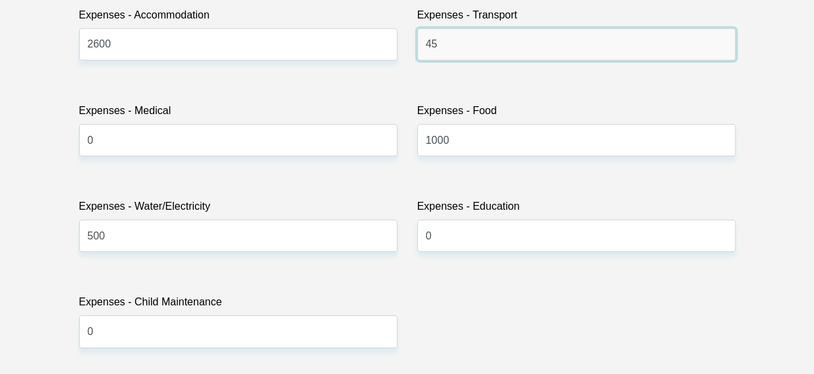 The width and height of the screenshot is (814, 374). Describe the element at coordinates (238, 18) in the screenshot. I see `label: Expenses - Accommodation` at that location.